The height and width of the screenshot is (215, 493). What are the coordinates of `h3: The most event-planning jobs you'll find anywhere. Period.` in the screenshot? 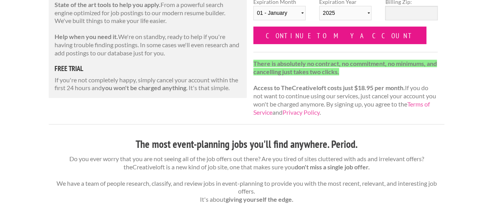 It's located at (246, 144).